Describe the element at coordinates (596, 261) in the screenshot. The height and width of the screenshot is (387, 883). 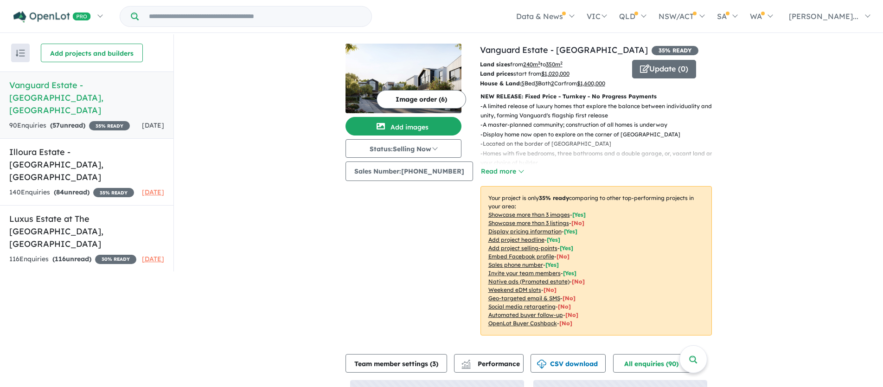
I see `p: Your project is only comparing to other top-performing projects in your area: - - - - - - - - - -...` at that location.